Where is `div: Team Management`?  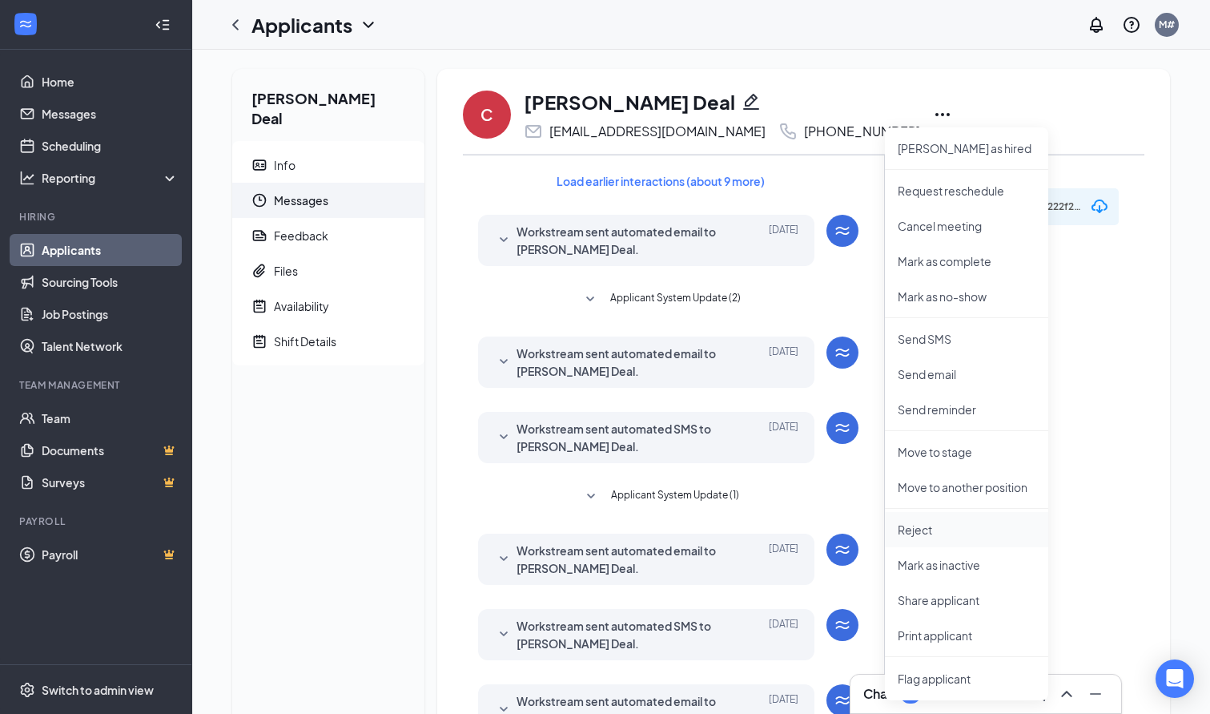
div: Team Management is located at coordinates (97, 384).